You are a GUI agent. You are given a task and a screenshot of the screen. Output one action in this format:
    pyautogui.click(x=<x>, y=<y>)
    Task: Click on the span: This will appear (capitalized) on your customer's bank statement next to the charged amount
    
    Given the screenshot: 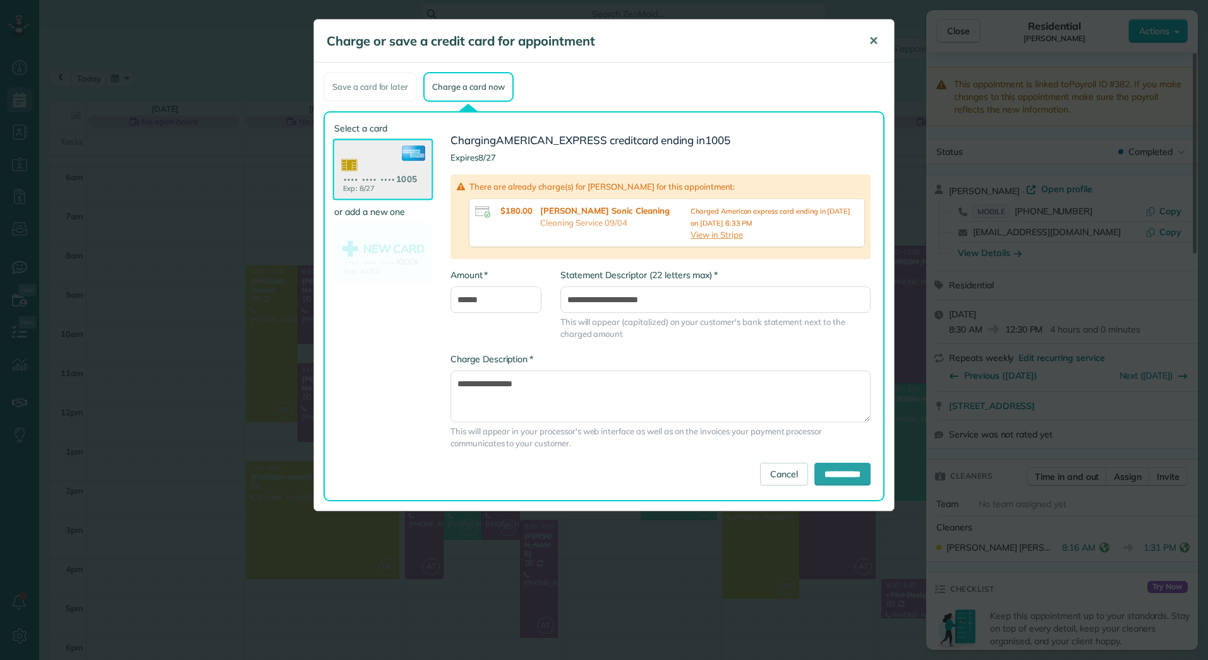 What is the action you would take?
    pyautogui.click(x=715, y=328)
    